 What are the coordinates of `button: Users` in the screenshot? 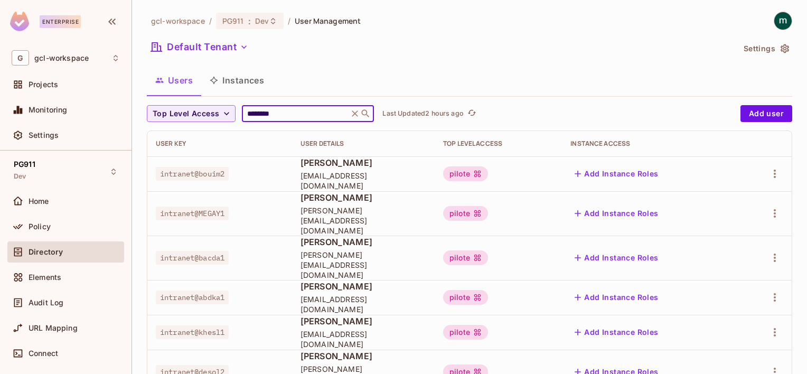 It's located at (174, 80).